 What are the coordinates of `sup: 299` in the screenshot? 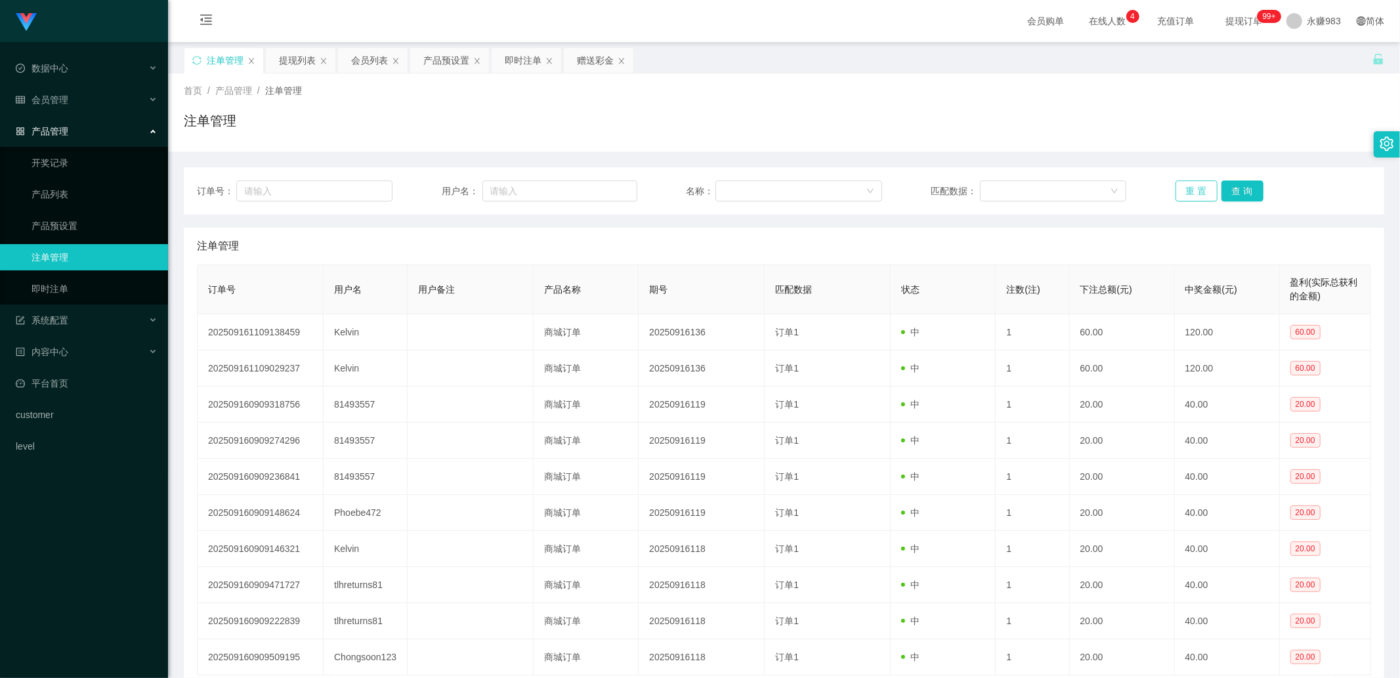 It's located at (1269, 16).